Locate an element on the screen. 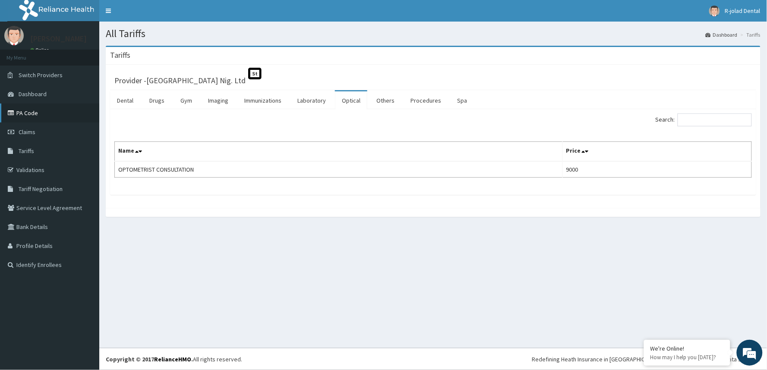  a: Dental is located at coordinates (125, 101).